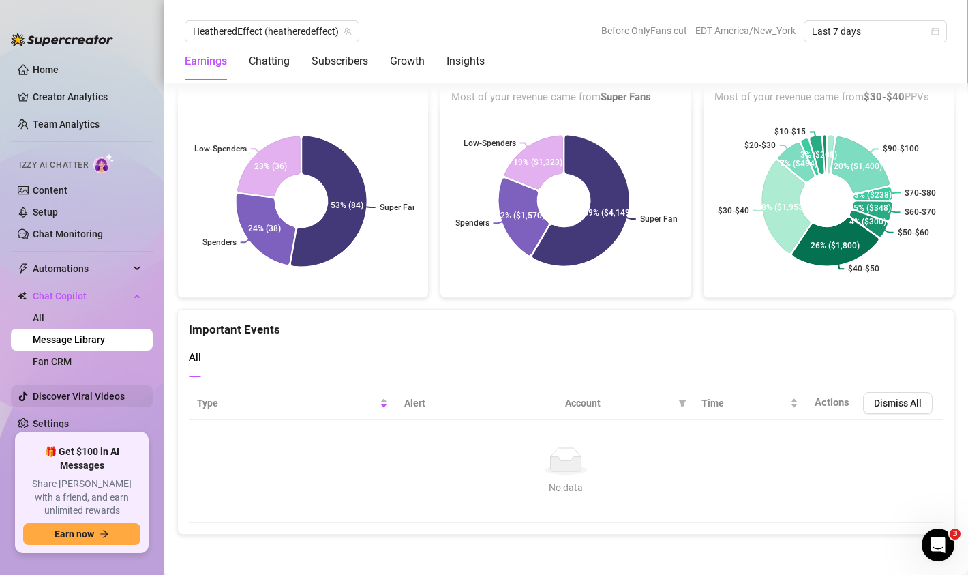 The height and width of the screenshot is (575, 968). Describe the element at coordinates (69, 340) in the screenshot. I see `a: Message Library` at that location.